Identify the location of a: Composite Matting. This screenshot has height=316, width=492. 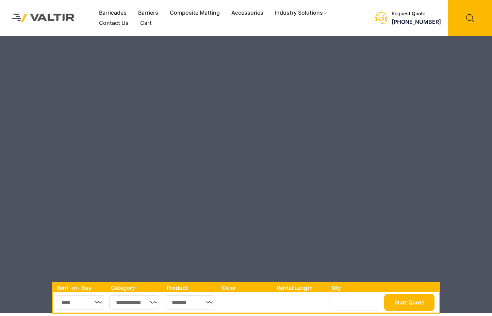
(195, 13).